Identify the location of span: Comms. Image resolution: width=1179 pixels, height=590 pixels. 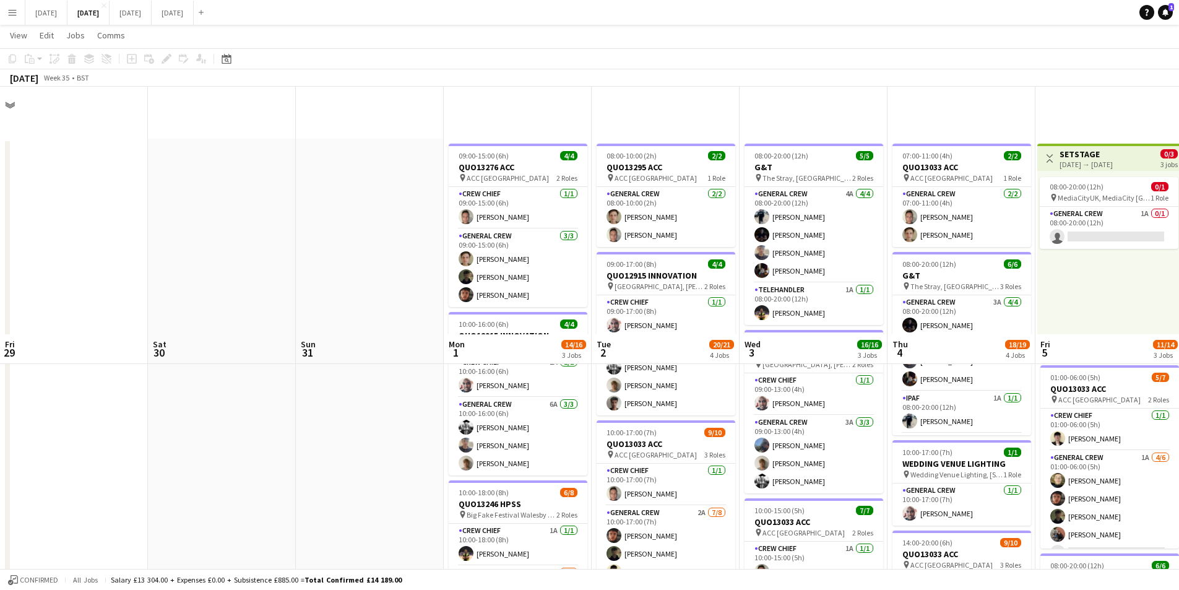
(111, 35).